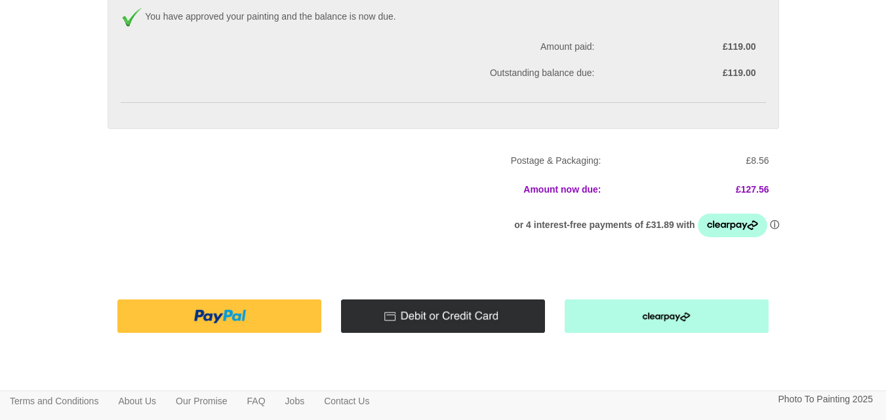  What do you see at coordinates (774, 225) in the screenshot?
I see `a: Information - Opens a dialog` at bounding box center [774, 225].